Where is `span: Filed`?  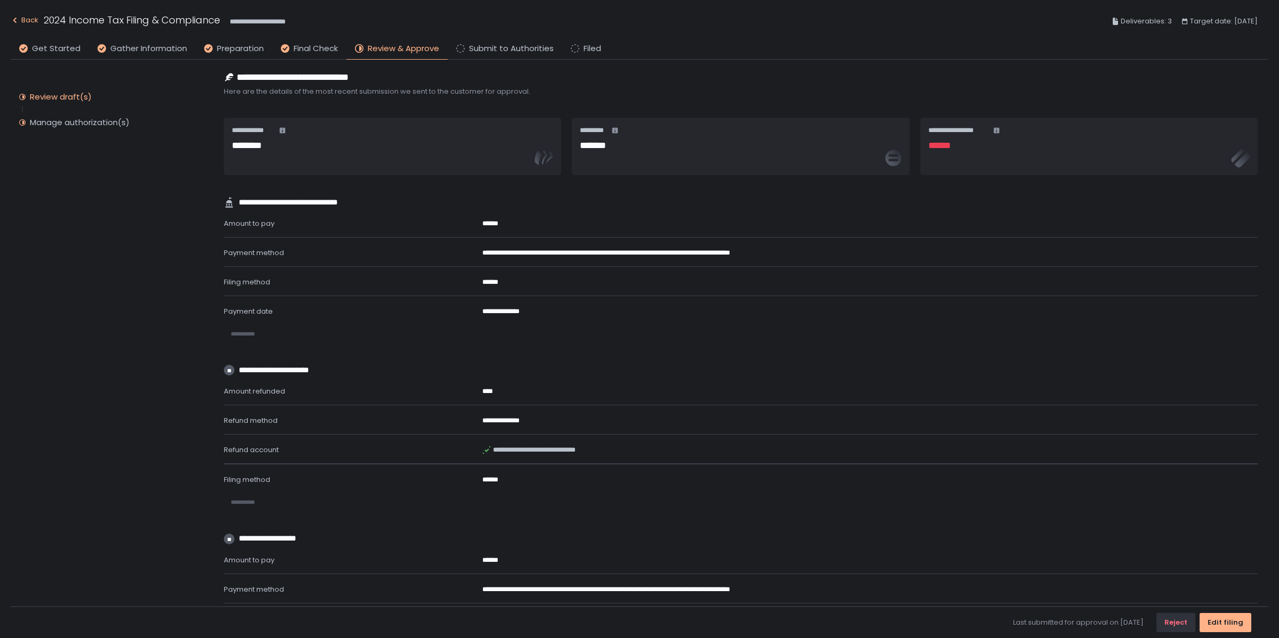
span: Filed is located at coordinates (592, 48).